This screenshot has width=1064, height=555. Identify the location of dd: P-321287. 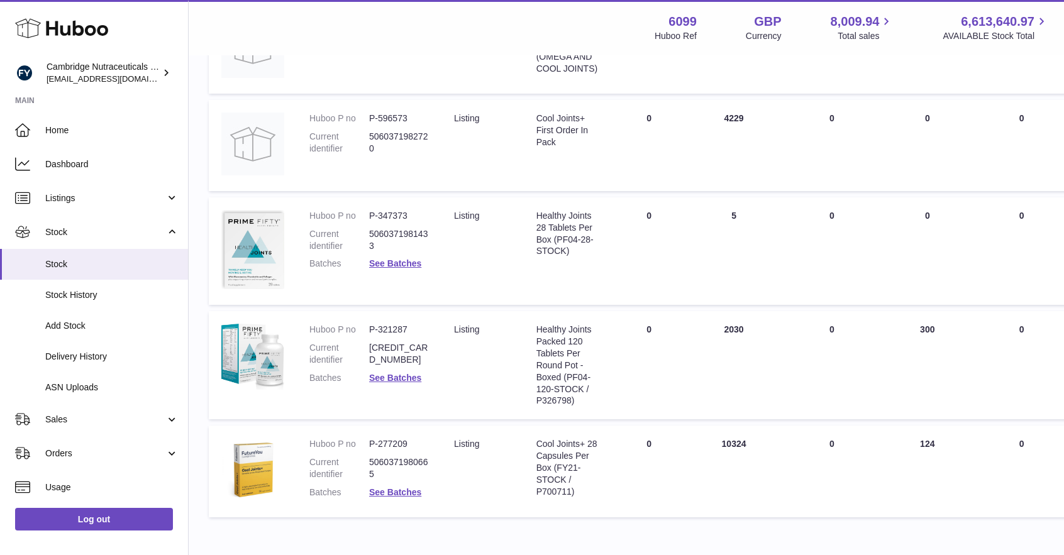
(399, 330).